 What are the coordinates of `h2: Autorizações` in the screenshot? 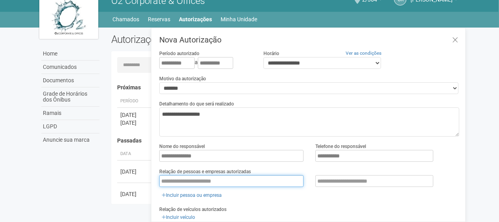 It's located at (196, 39).